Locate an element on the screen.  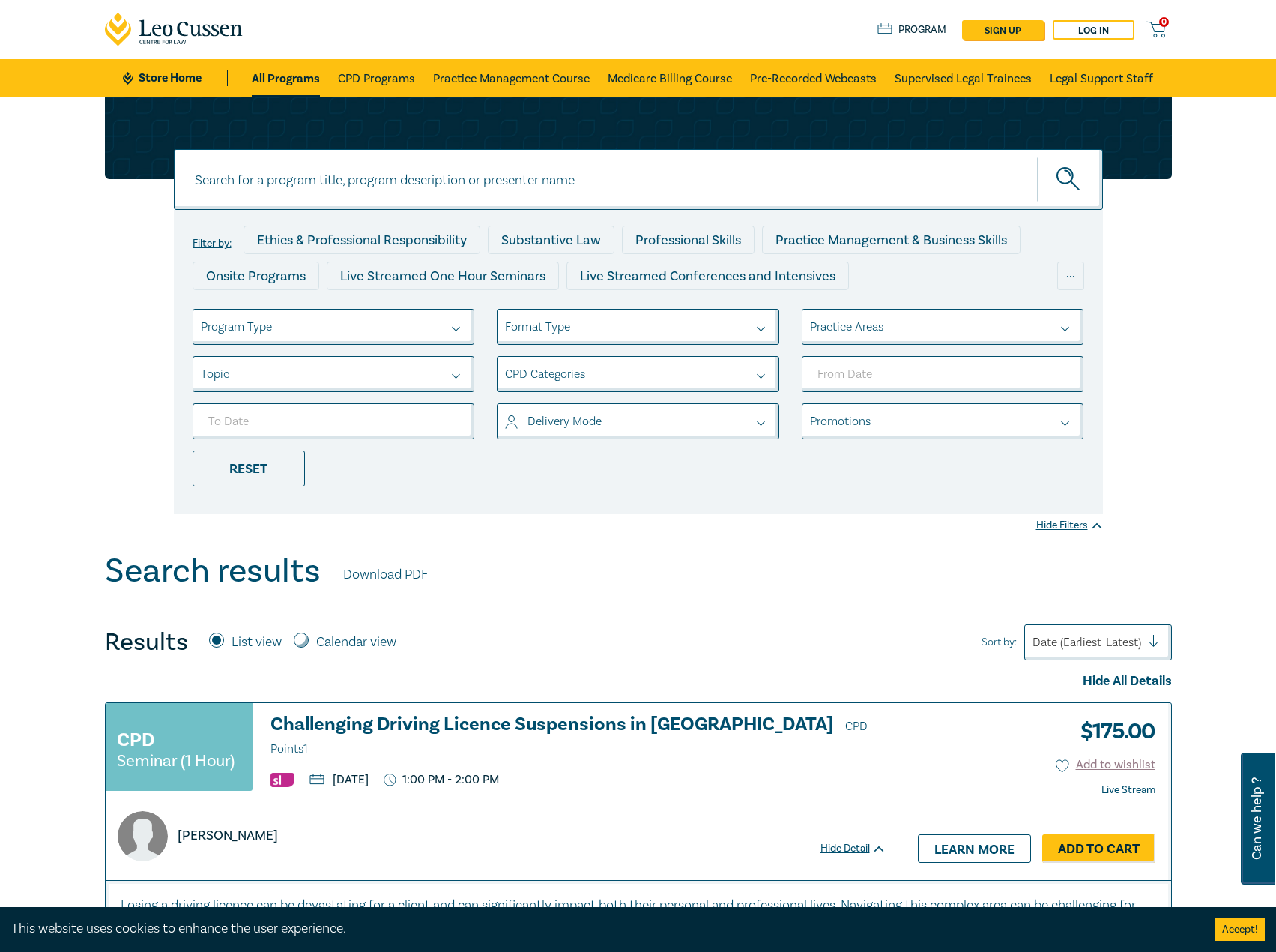
small: Seminar (1 Hour) is located at coordinates (176, 761).